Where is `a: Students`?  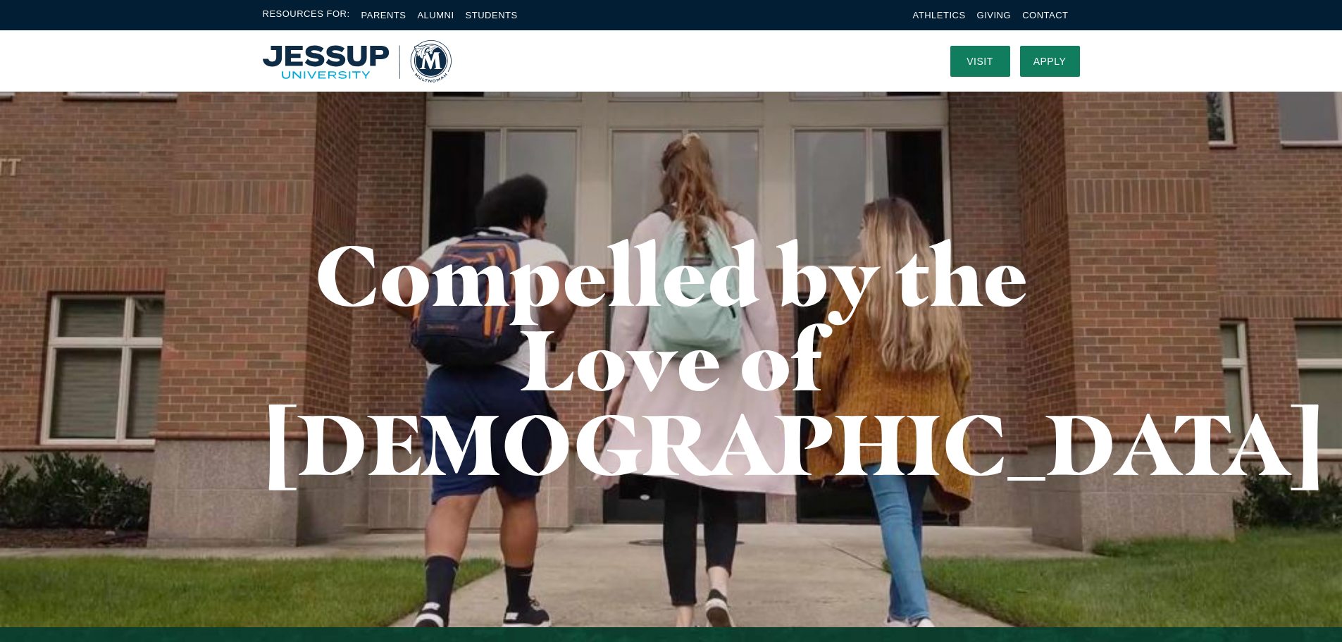 a: Students is located at coordinates (492, 15).